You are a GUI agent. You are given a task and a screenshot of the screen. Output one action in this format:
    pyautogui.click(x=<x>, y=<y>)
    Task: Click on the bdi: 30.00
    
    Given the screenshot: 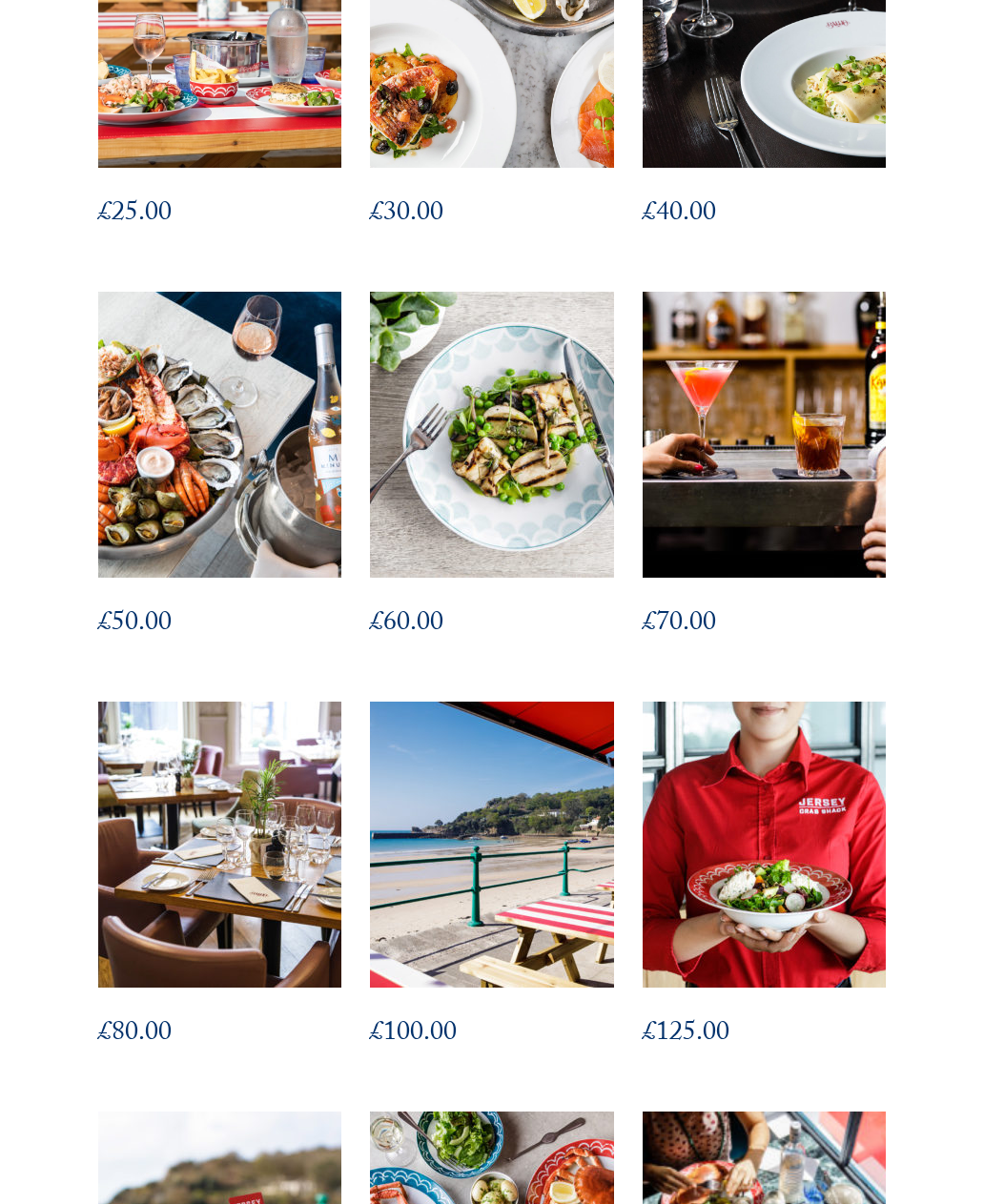 What is the action you would take?
    pyautogui.click(x=407, y=214)
    